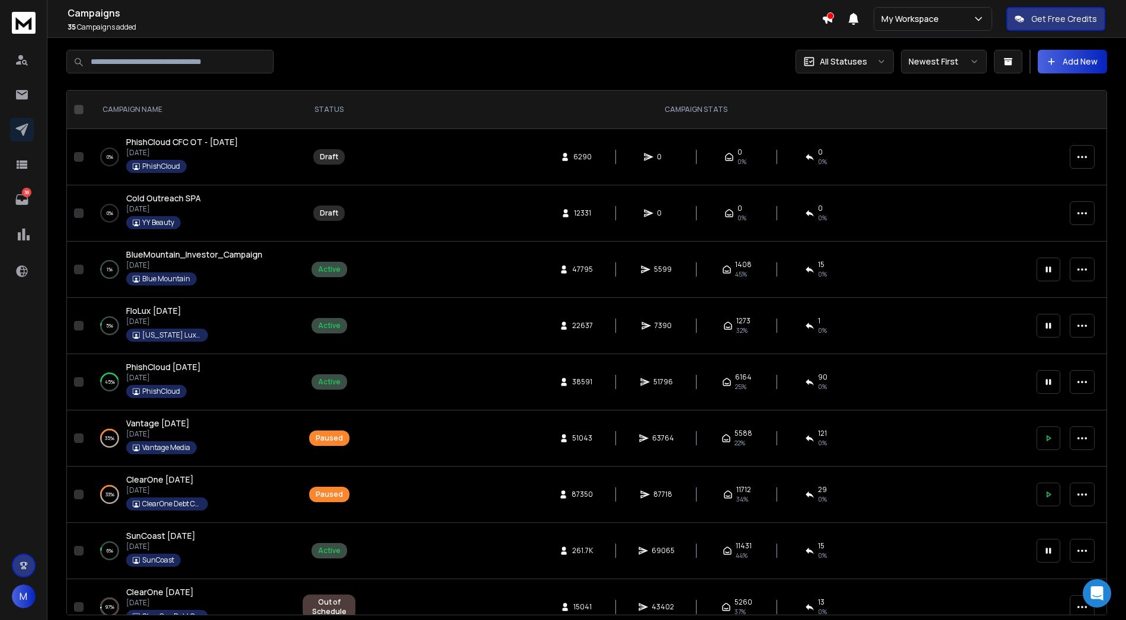 The image size is (1126, 620). Describe the element at coordinates (72, 27) in the screenshot. I see `span: 35` at that location.